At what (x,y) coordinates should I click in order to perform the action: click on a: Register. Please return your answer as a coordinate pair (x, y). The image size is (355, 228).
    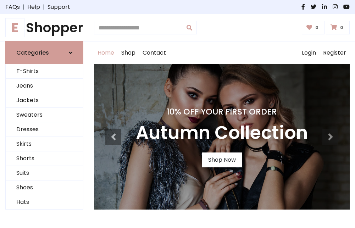
    Looking at the image, I should click on (335, 53).